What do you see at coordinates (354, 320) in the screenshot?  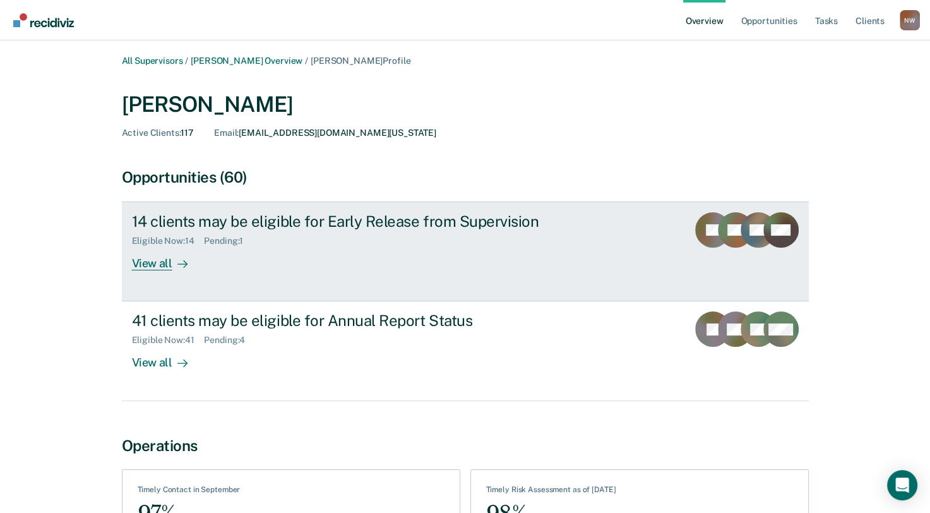 I see `div: 41 clients may be eligible for Annual Report Status` at bounding box center [354, 320].